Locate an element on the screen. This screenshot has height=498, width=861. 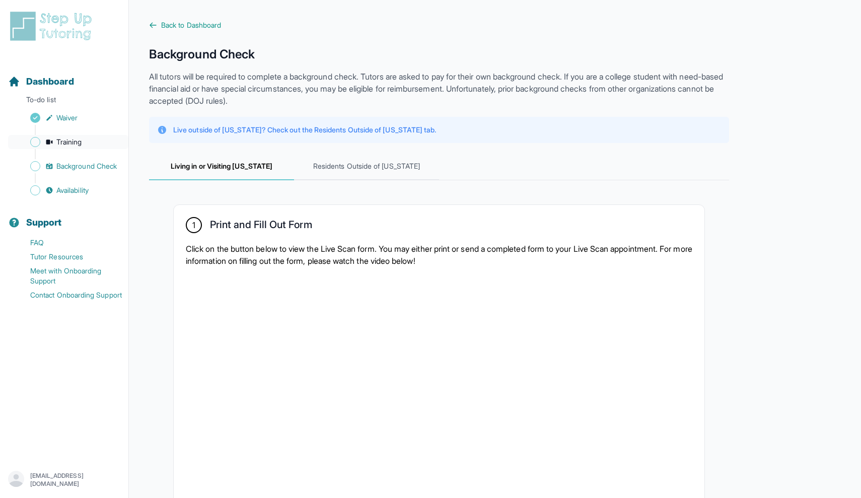
p: All tutors will be required to complete a background check. Tutors are asked to pay for their own... is located at coordinates (439, 89).